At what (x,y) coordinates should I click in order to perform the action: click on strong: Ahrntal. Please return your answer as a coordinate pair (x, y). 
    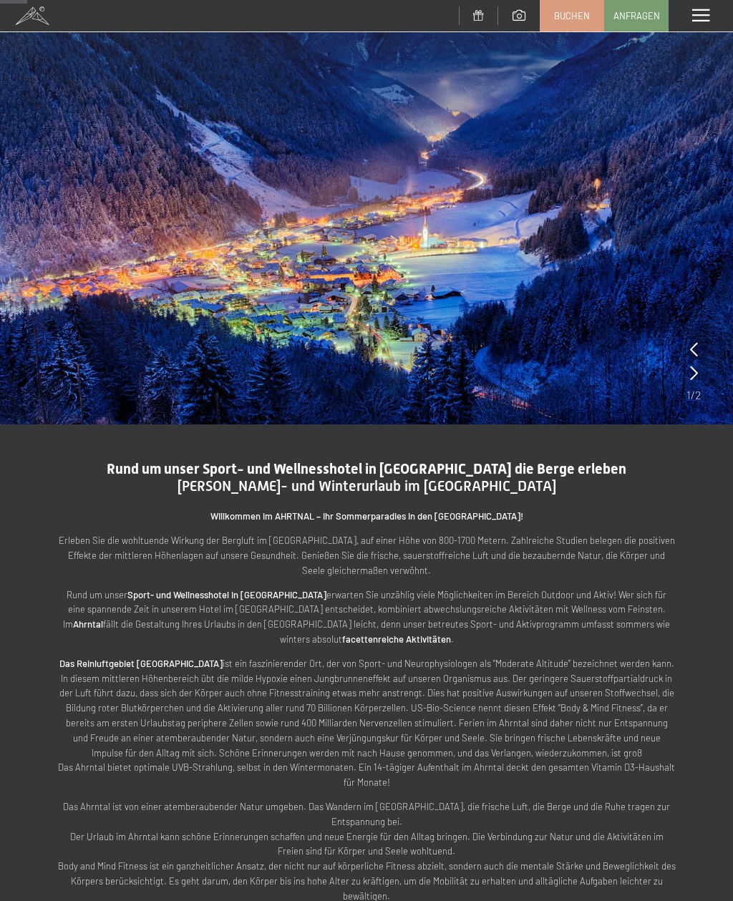
    Looking at the image, I should click on (88, 624).